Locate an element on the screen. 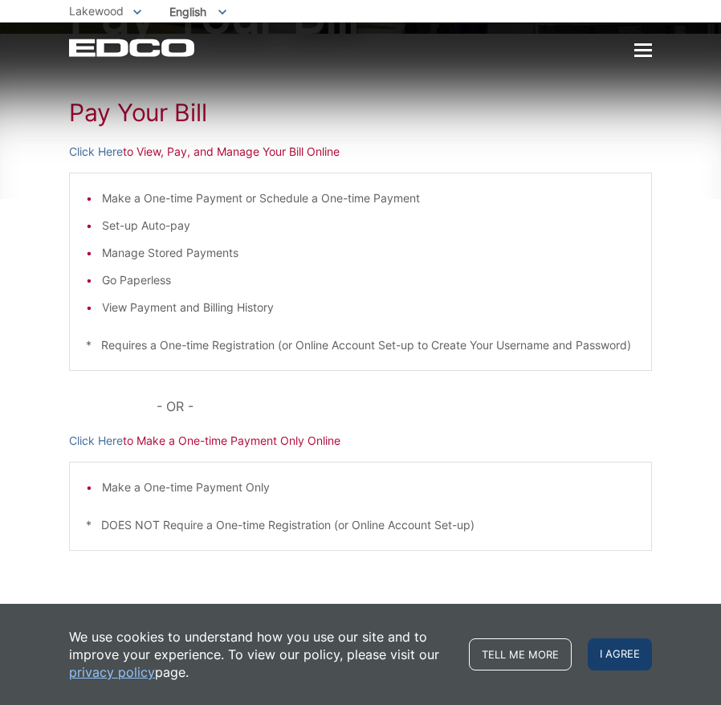 This screenshot has height=705, width=721. p: to View, Pay, and Manage Your Bill Online is located at coordinates (360, 152).